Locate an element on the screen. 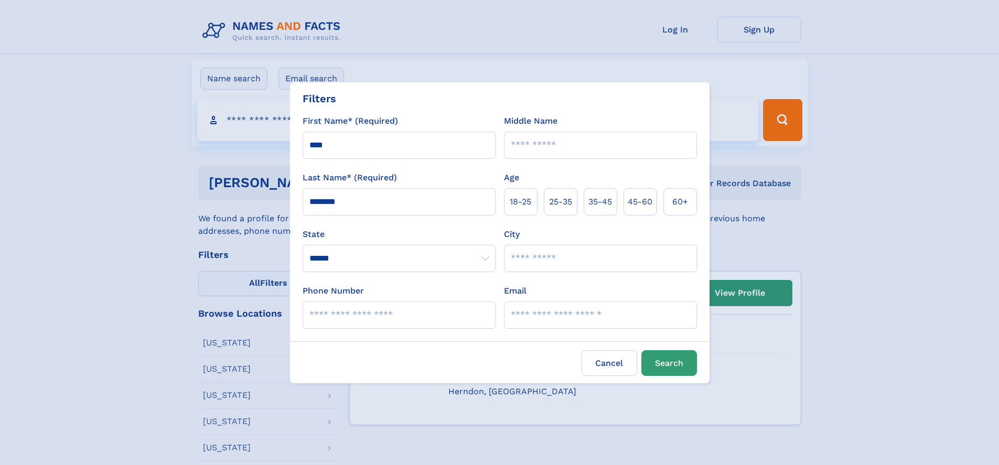 Image resolution: width=999 pixels, height=465 pixels. label: State is located at coordinates (399, 234).